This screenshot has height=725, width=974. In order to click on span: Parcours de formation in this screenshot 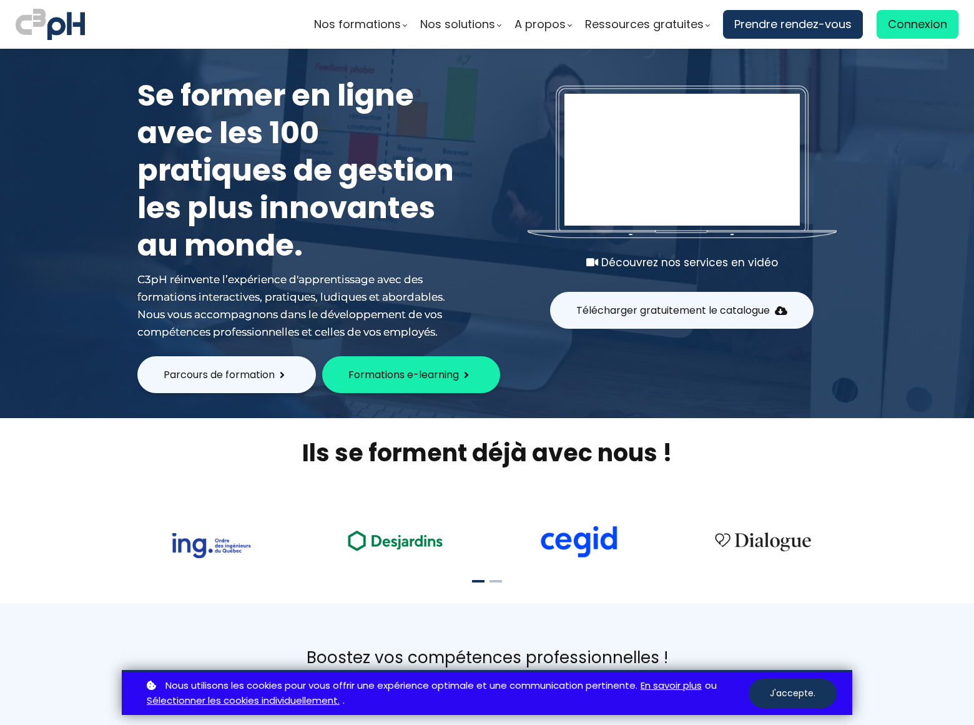, I will do `click(219, 374)`.